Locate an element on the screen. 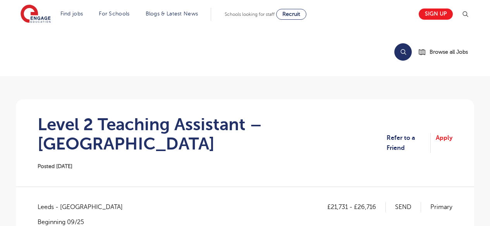  button: Search is located at coordinates (403, 52).